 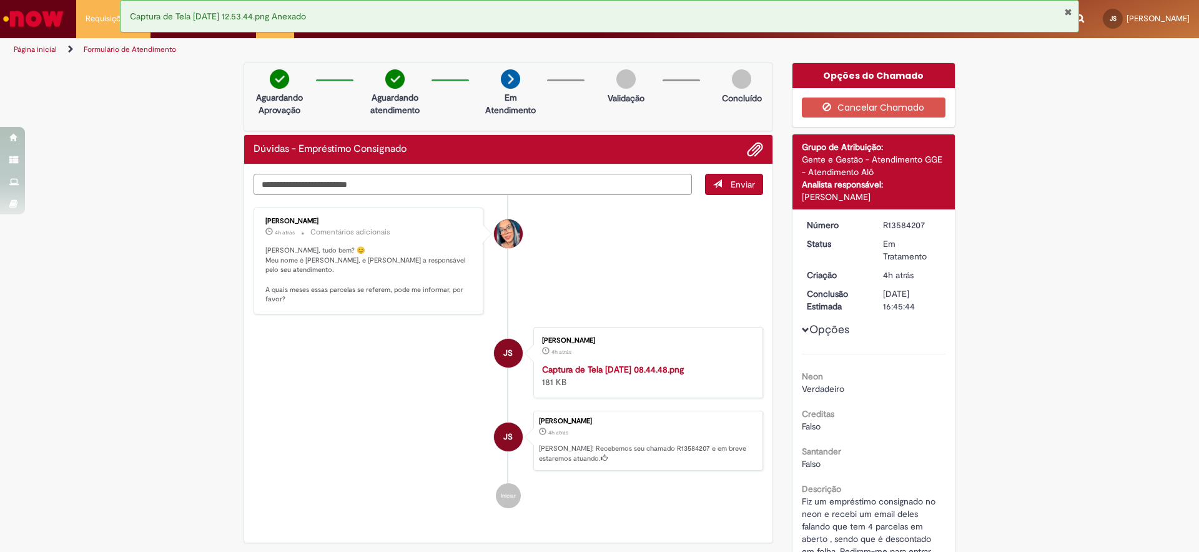 What do you see at coordinates (350, 232) in the screenshot?
I see `small: Comentários adicionais` at bounding box center [350, 232].